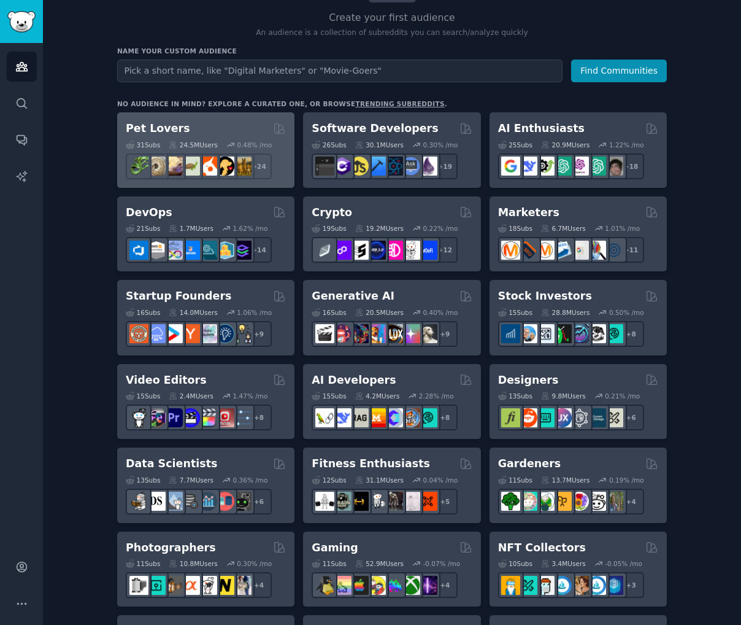 Image resolution: width=741 pixels, height=625 pixels. What do you see at coordinates (190, 166) in the screenshot?
I see `img: turtle` at bounding box center [190, 166].